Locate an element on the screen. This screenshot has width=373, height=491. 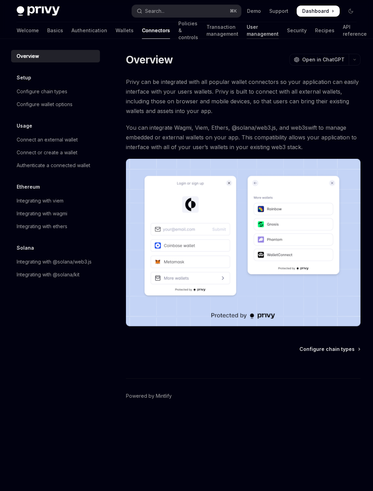
div: Integrating with viem is located at coordinates (40, 201).